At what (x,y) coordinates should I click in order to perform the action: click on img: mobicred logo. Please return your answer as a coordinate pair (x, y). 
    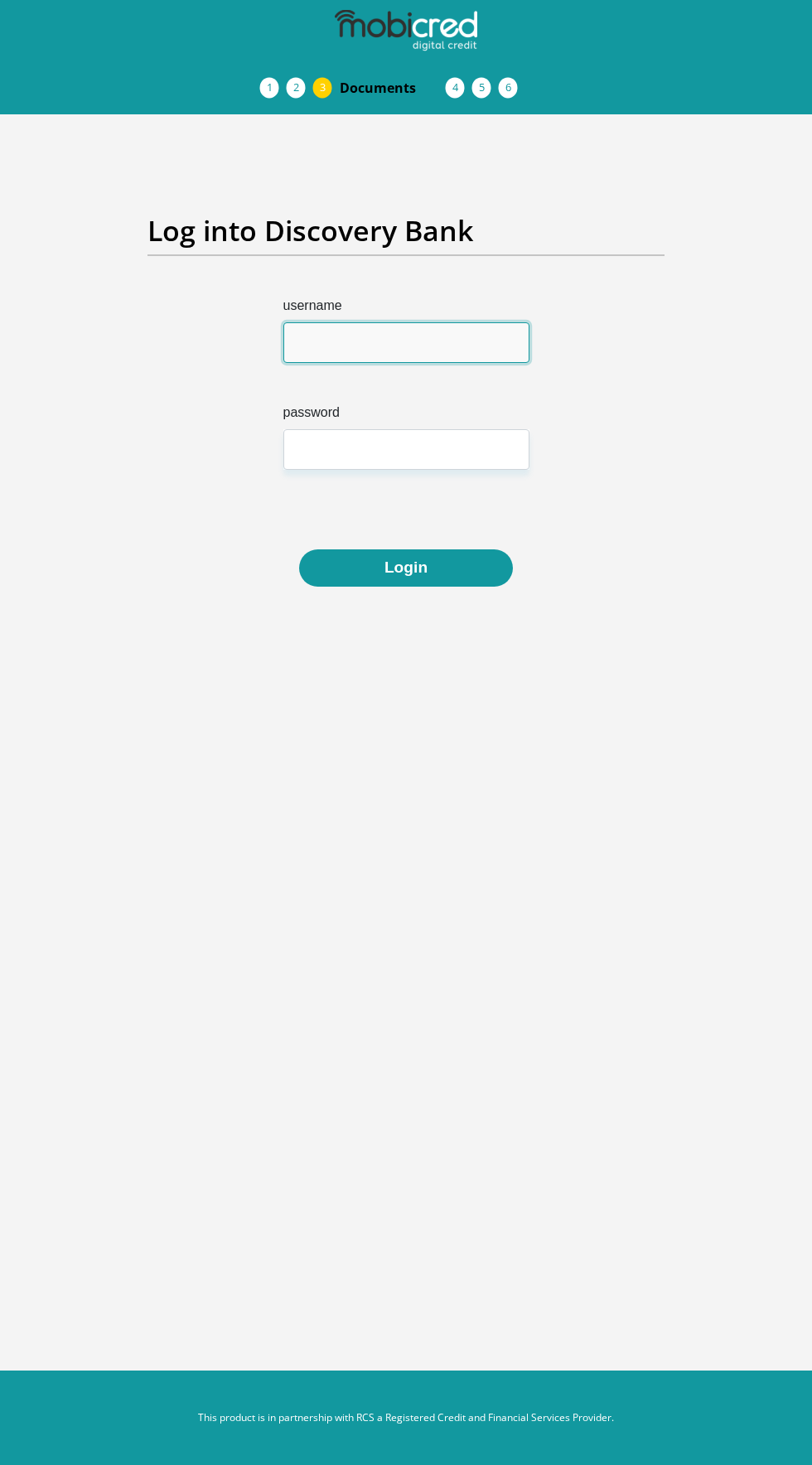
    Looking at the image, I should click on (406, 31).